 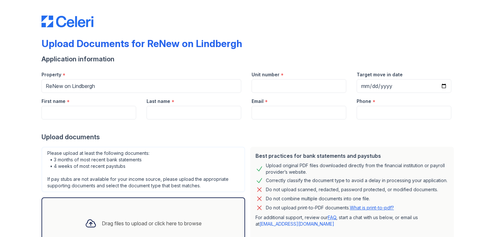 What do you see at coordinates (249, 59) in the screenshot?
I see `div: Application information` at bounding box center [249, 59].